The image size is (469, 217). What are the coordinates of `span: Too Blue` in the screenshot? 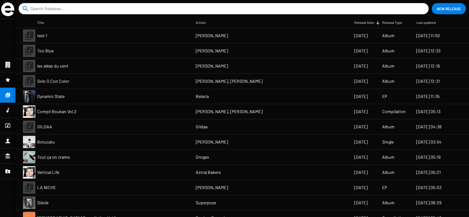 It's located at (45, 51).